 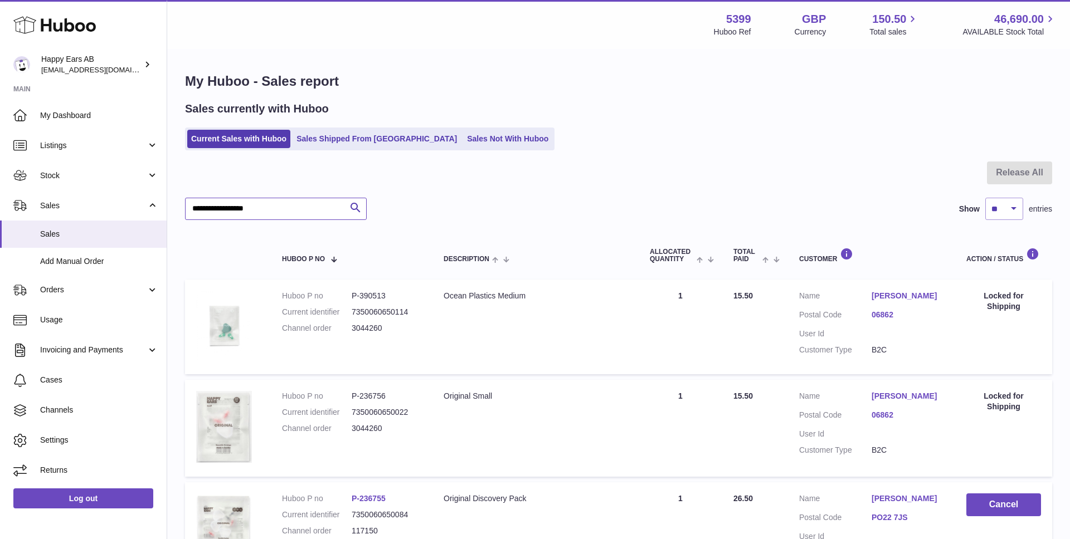 I want to click on dd: 117150, so click(x=386, y=531).